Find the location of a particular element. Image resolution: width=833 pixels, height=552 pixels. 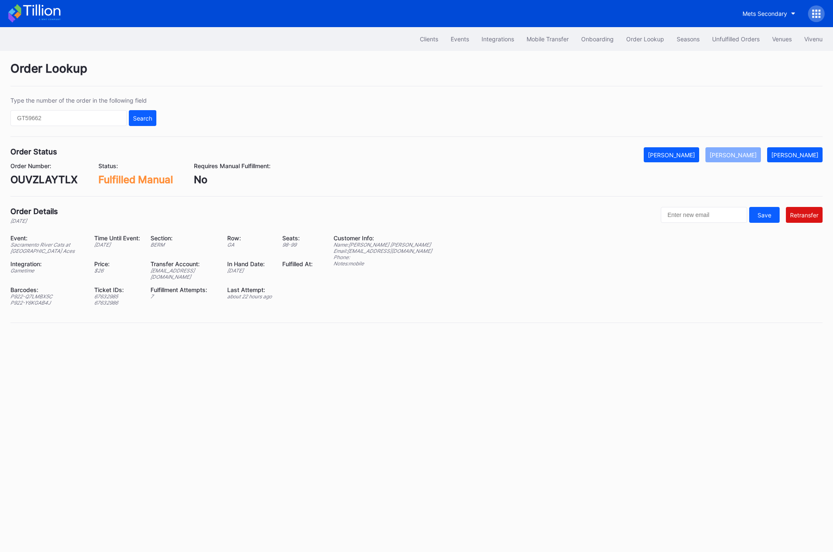

div: 98 - 99 is located at coordinates (297, 244).